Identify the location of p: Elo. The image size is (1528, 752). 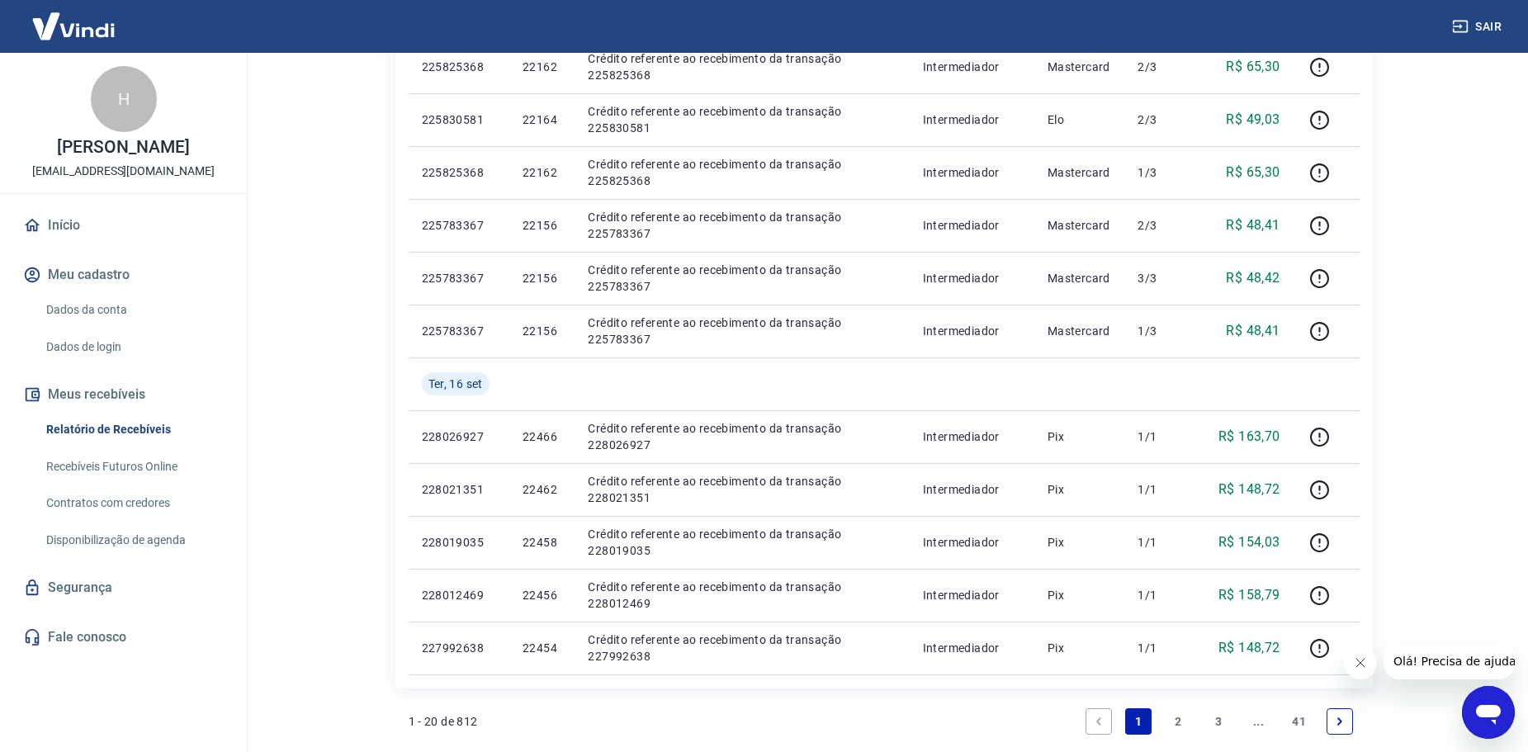
(1080, 120).